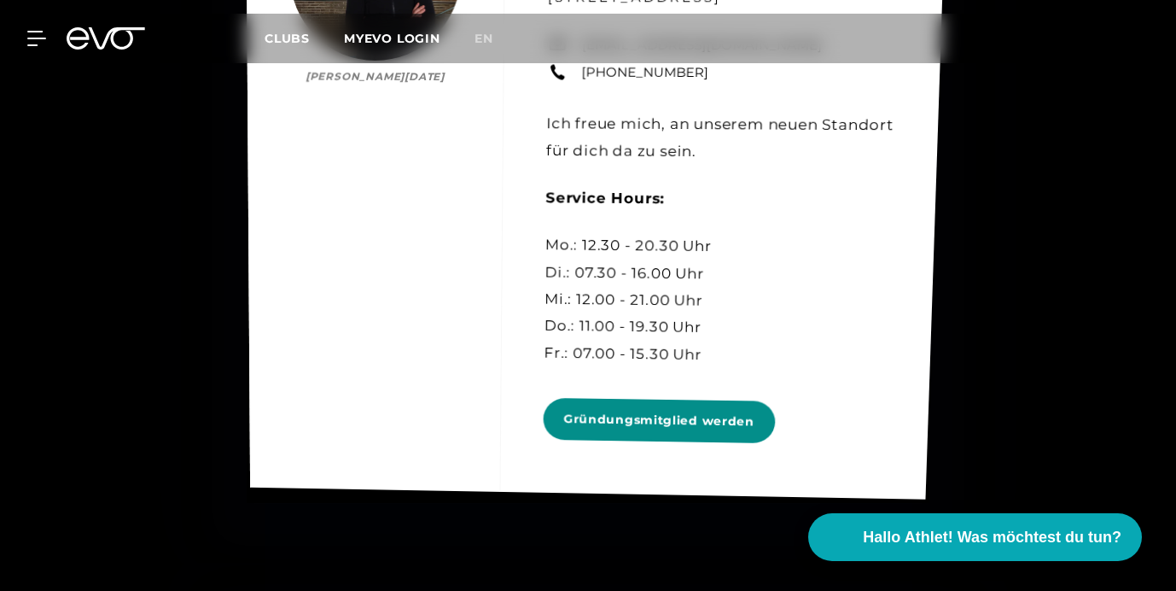  Describe the element at coordinates (287, 38) in the screenshot. I see `span: Clubs` at that location.